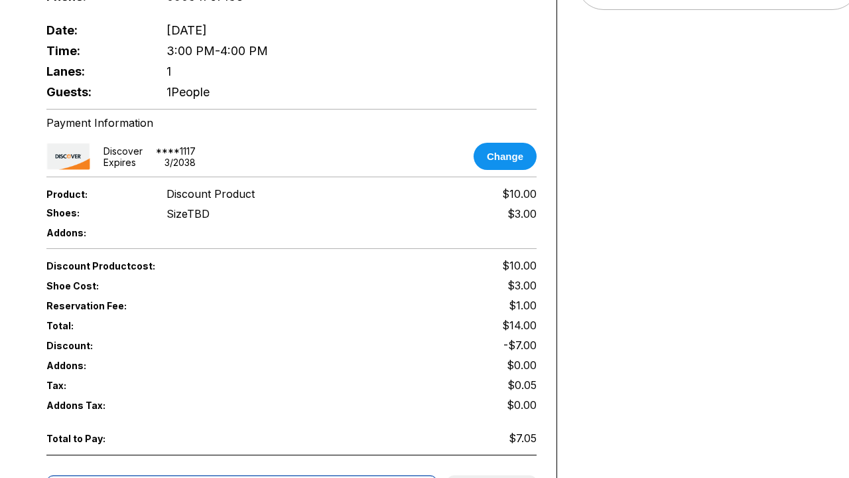  Describe the element at coordinates (96, 50) in the screenshot. I see `span: Time:` at that location.